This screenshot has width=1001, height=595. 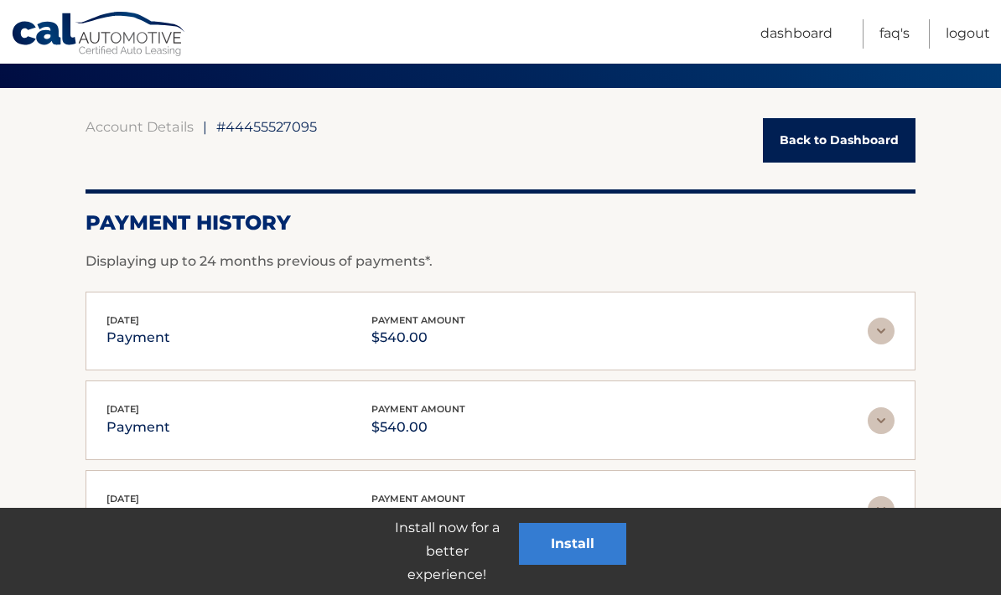 I want to click on a: Logout, so click(x=967, y=34).